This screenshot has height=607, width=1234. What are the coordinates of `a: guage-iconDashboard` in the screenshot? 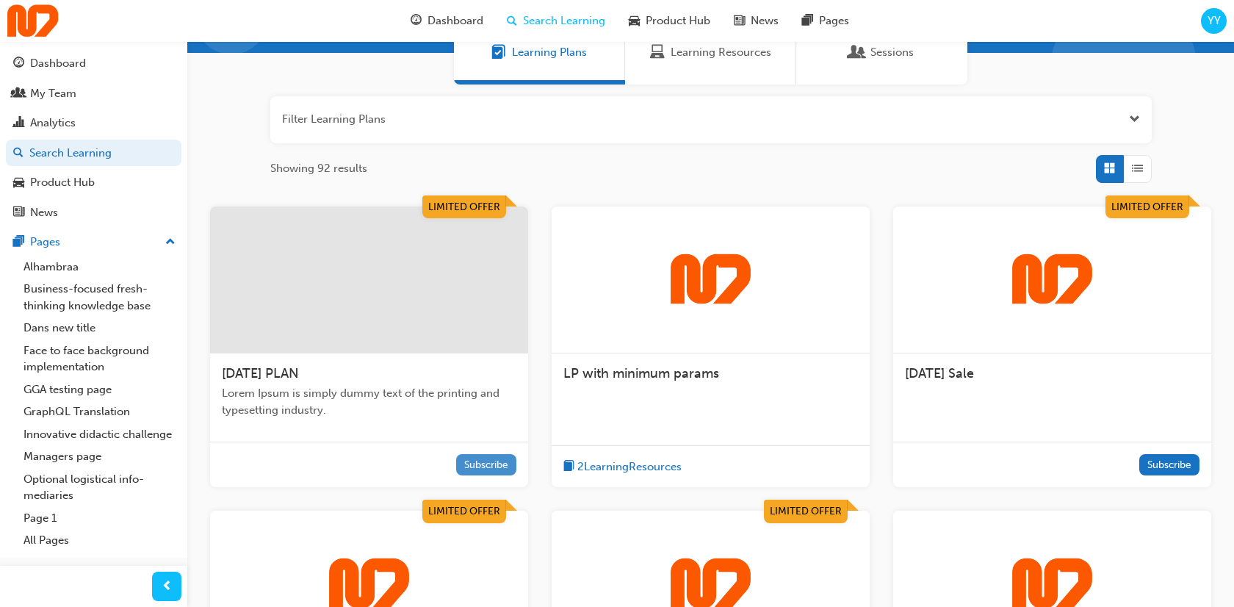 It's located at (447, 21).